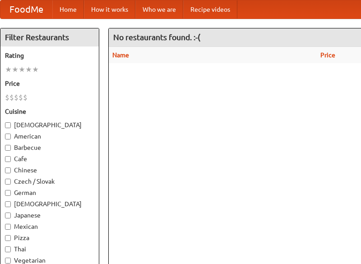 The height and width of the screenshot is (264, 361). I want to click on input: Japanese, so click(8, 215).